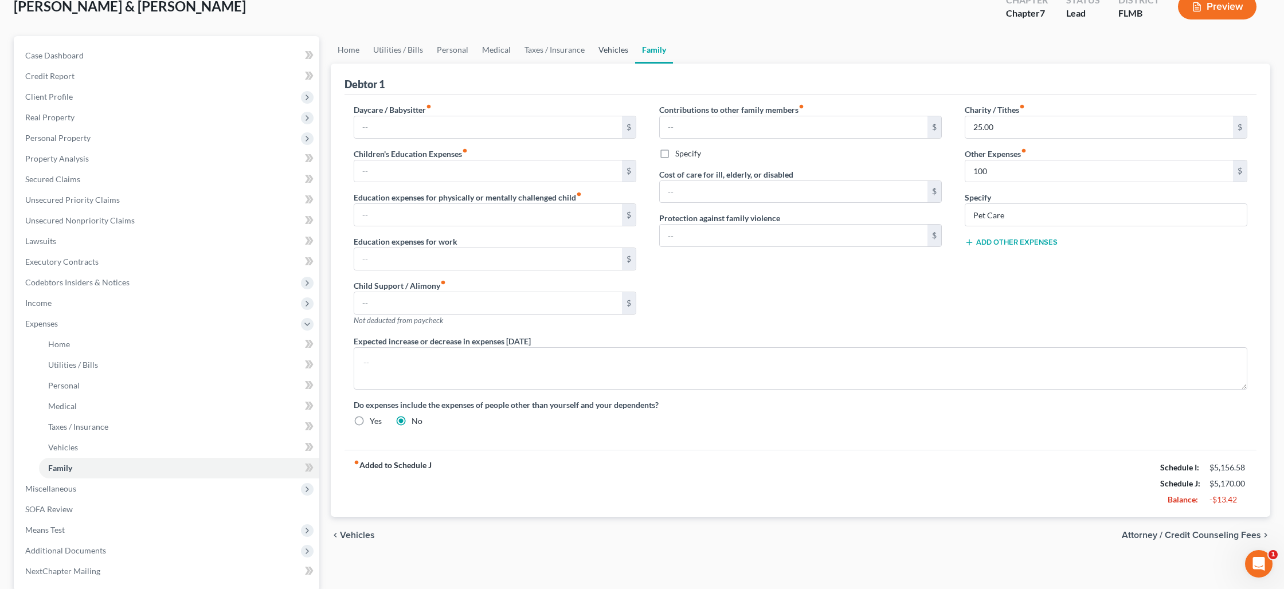 Image resolution: width=1284 pixels, height=589 pixels. What do you see at coordinates (167, 159) in the screenshot?
I see `a: Property Analysis` at bounding box center [167, 159].